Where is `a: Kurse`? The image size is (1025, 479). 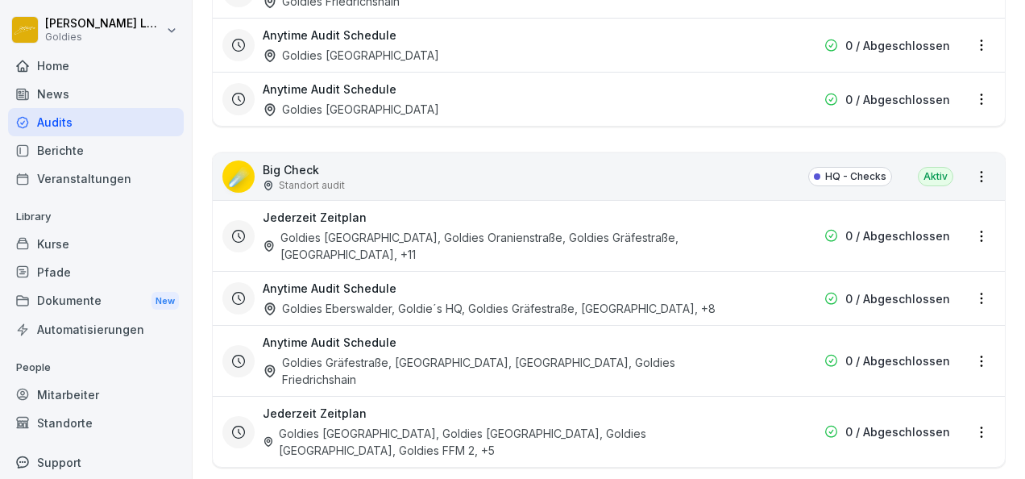
a: Kurse is located at coordinates (96, 243).